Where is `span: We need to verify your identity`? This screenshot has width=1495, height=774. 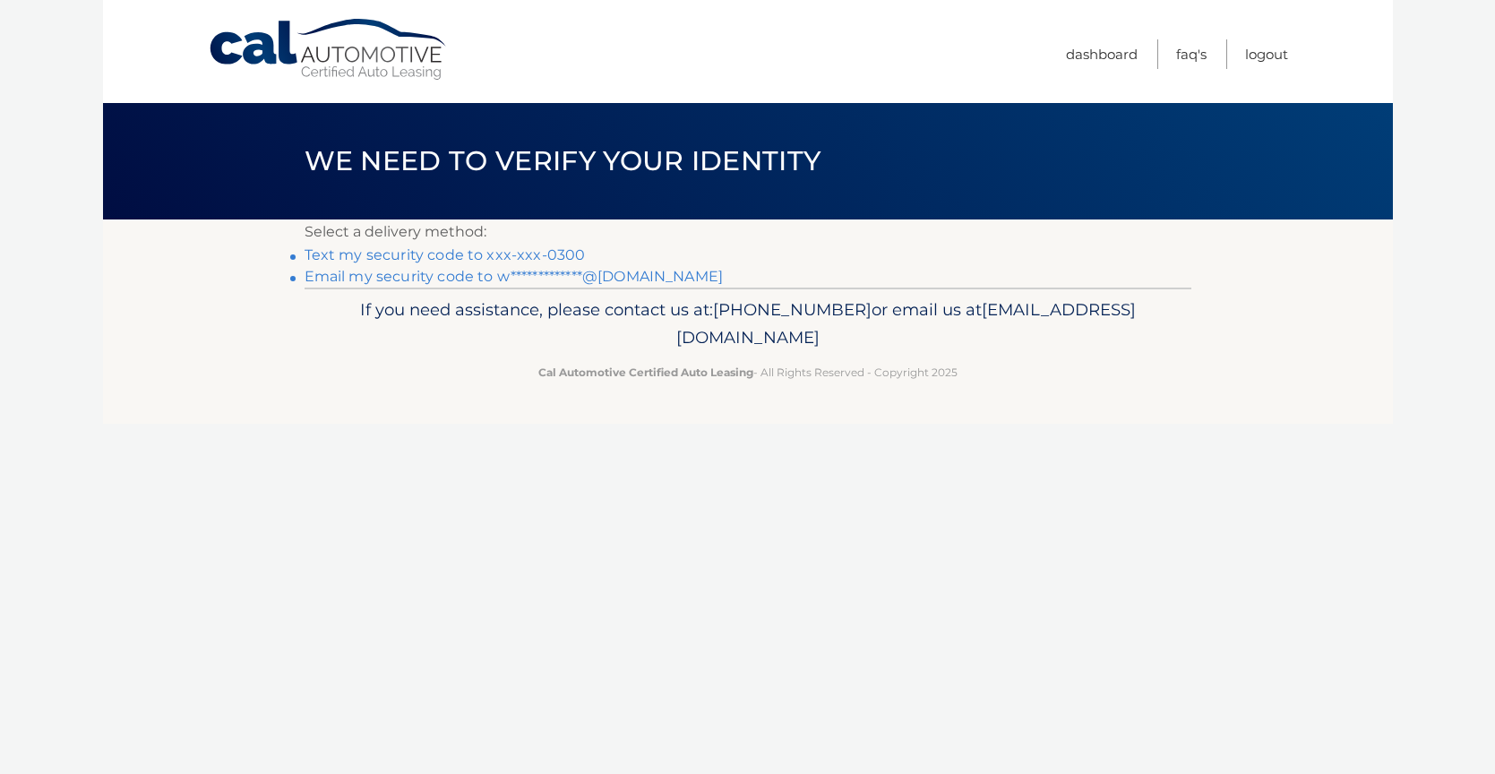
span: We need to verify your identity is located at coordinates (563, 160).